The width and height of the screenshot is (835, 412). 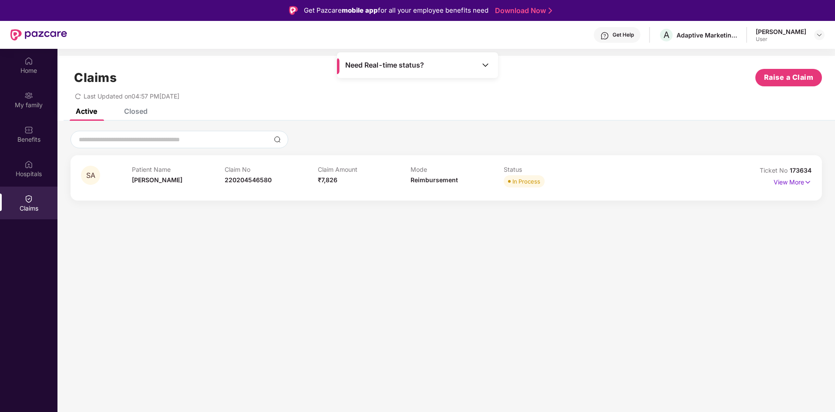 I want to click on img: svg+xml;base64,PHN2ZyB3aWR0aD0iMjAiIGhlaWdodD0iMjAiIHZpZXdCb3g9IjAgMCAyMCAyMCIgZmlsbD0ibm9uZSIgeG..., so click(x=29, y=95).